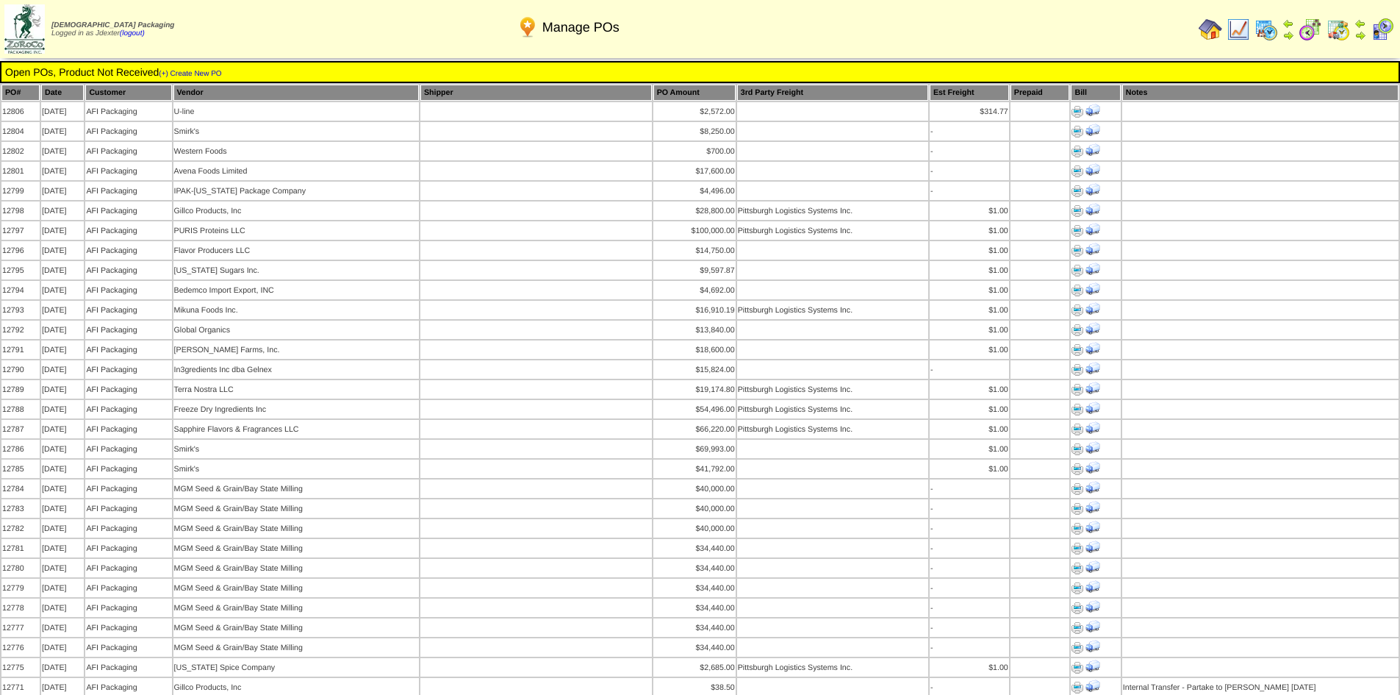 This screenshot has width=1400, height=695. I want to click on td: Avena Foods Limited, so click(296, 171).